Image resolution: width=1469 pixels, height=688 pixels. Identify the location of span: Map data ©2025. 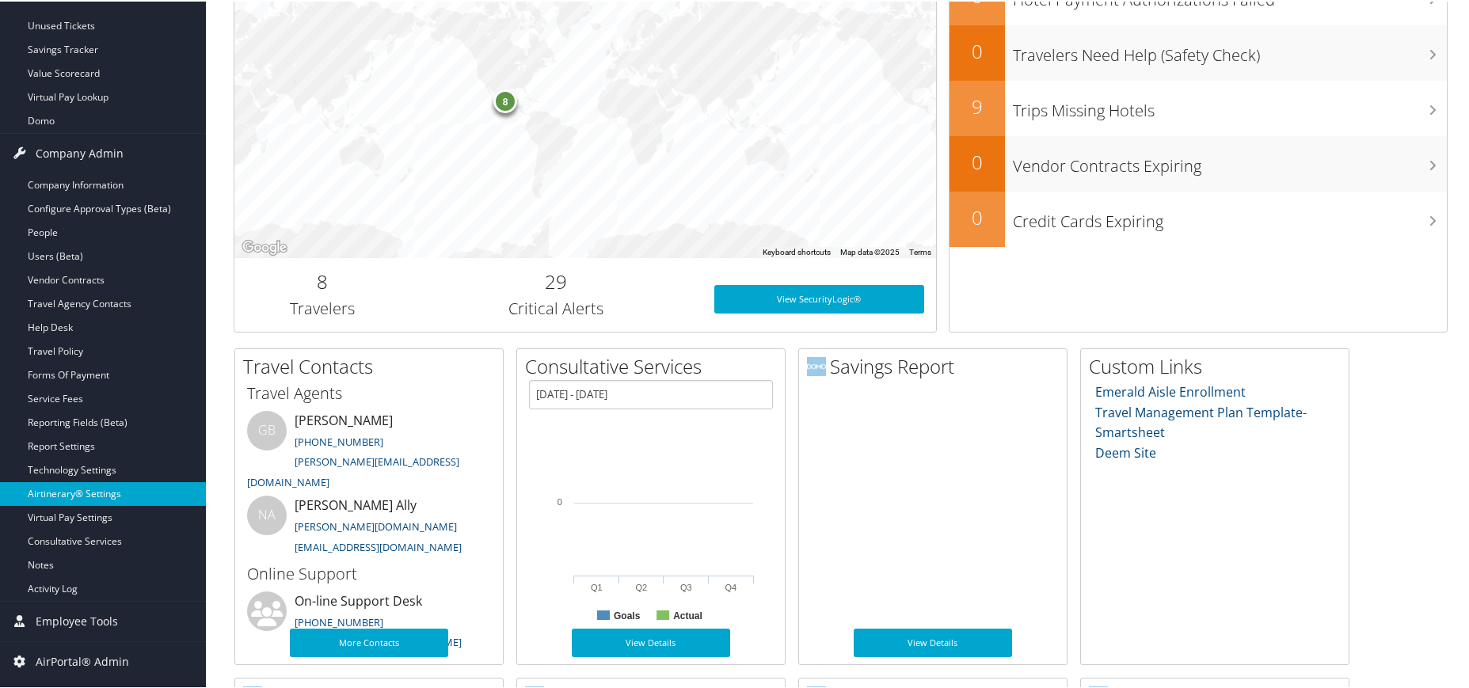
(870, 250).